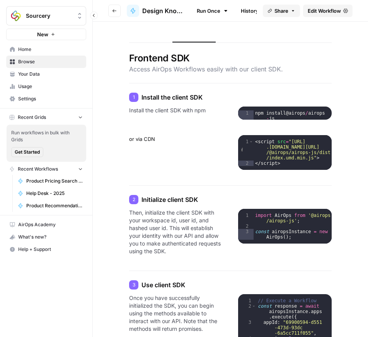 This screenshot has width=368, height=337. I want to click on p: Install the client SDK with npm, so click(176, 113).